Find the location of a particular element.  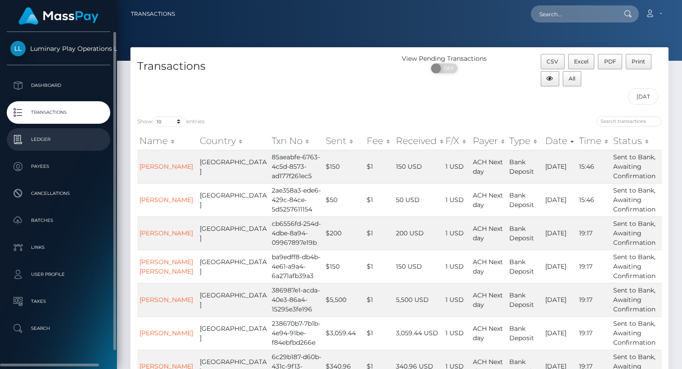

th: Type: activate to sort column ascending is located at coordinates (525, 141).